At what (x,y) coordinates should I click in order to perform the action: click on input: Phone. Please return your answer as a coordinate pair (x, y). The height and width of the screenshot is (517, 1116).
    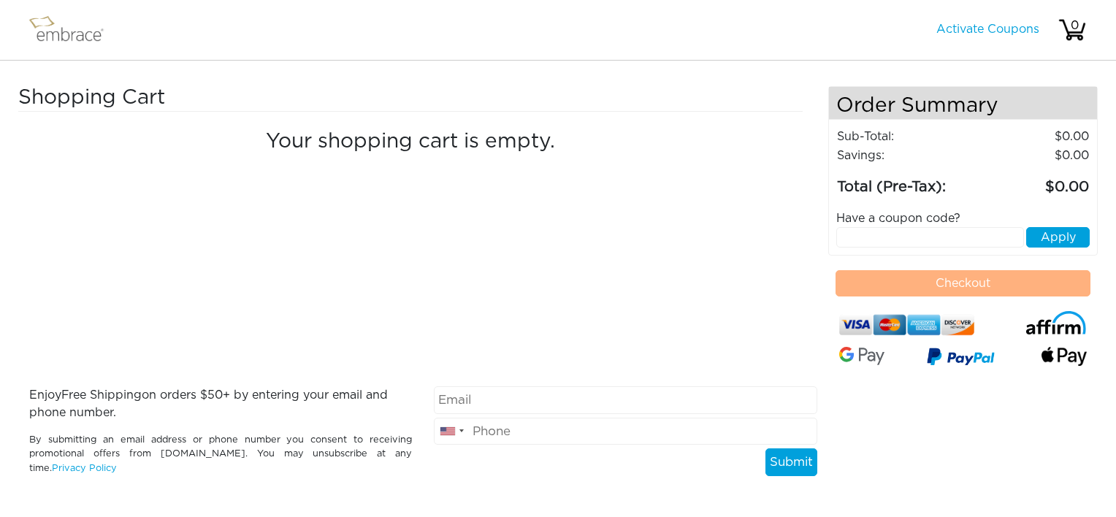
    Looking at the image, I should click on (625, 432).